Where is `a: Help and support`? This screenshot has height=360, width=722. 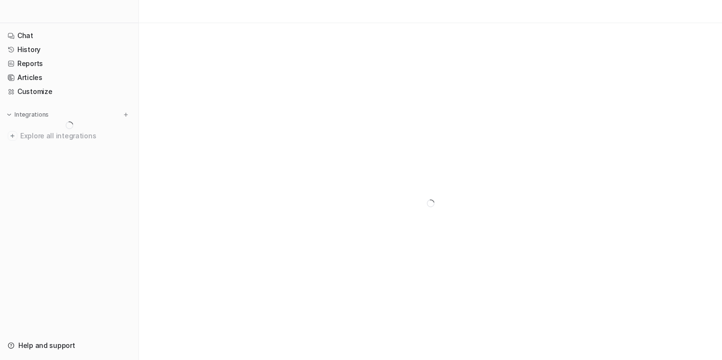
a: Help and support is located at coordinates (69, 346).